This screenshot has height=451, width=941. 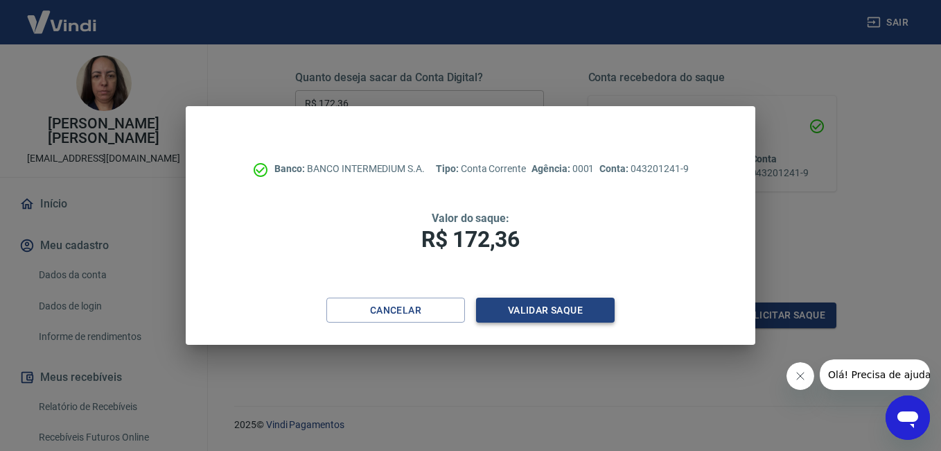 I want to click on span: R$ 172,36, so click(x=471, y=239).